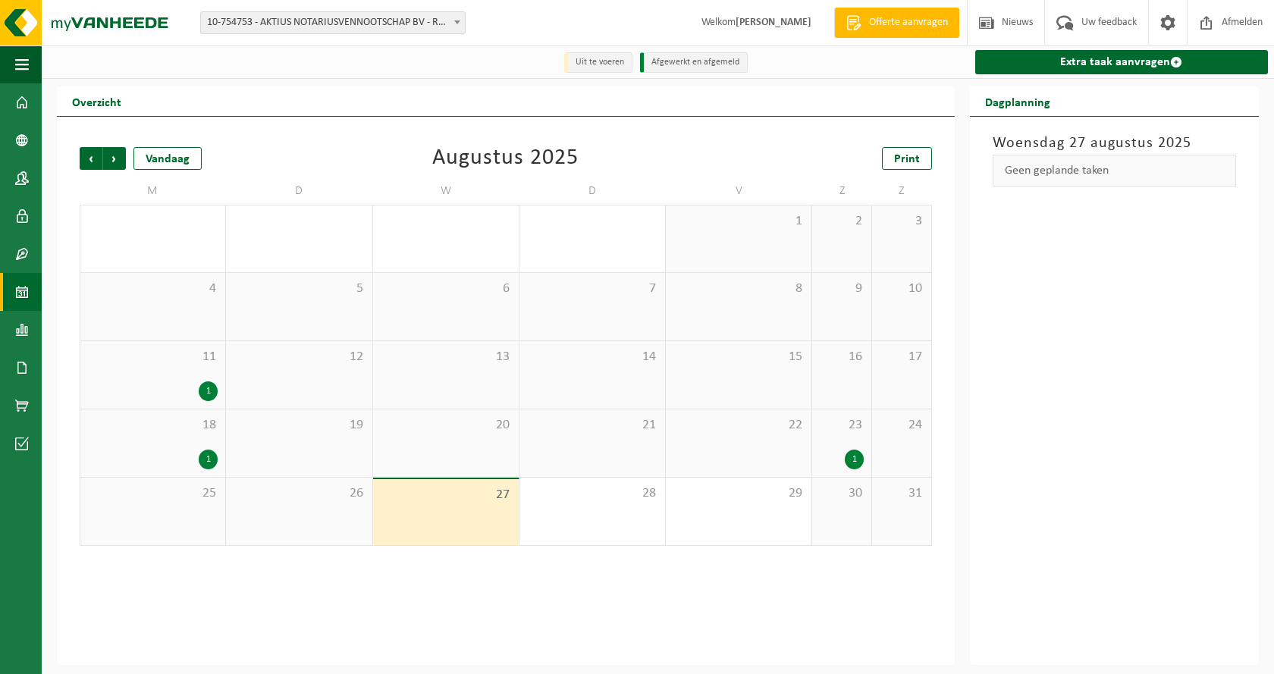 The height and width of the screenshot is (674, 1274). I want to click on li: Afgewerkt en afgemeld, so click(694, 62).